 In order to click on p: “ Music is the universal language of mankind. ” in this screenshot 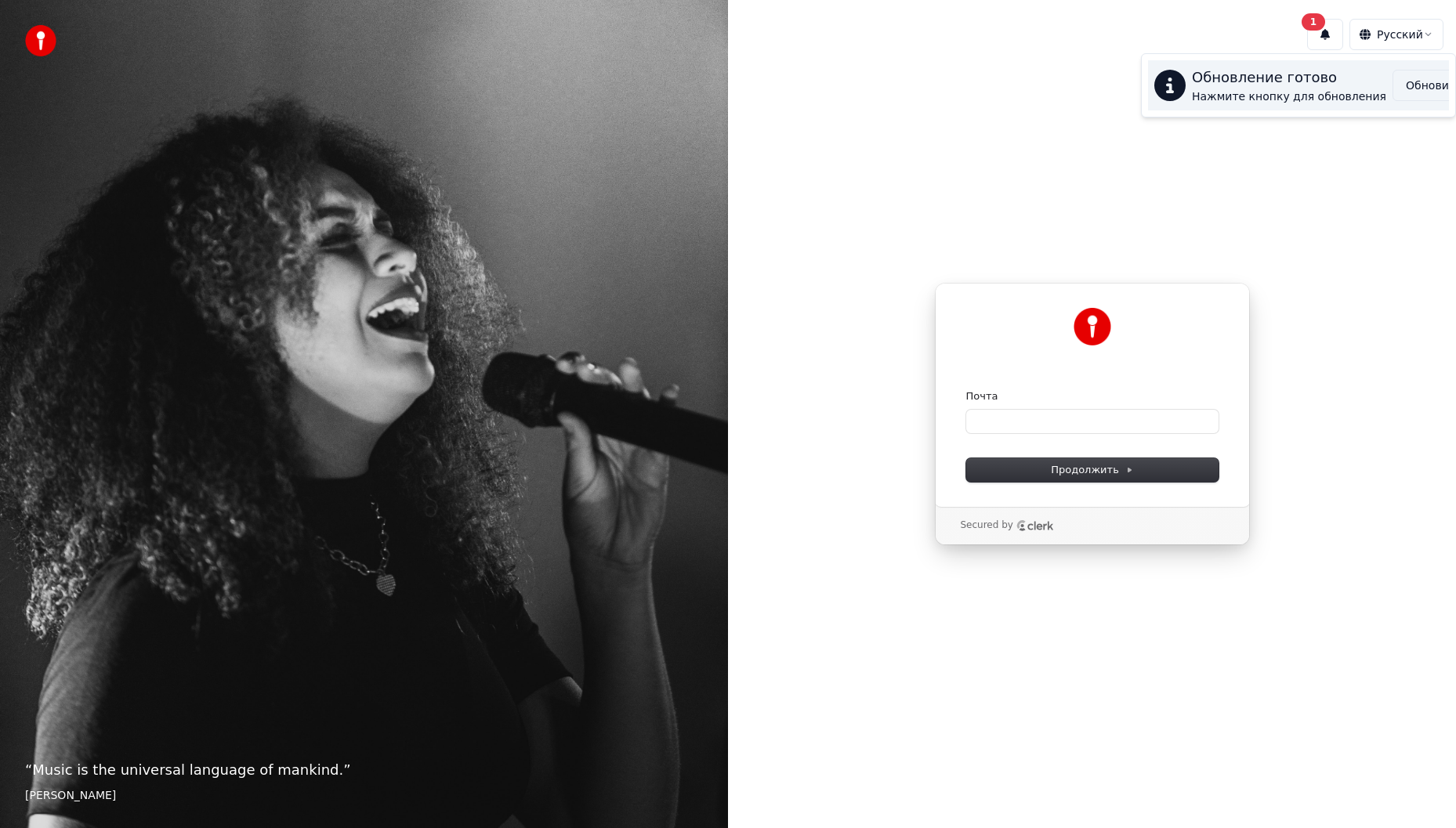, I will do `click(363, 770)`.